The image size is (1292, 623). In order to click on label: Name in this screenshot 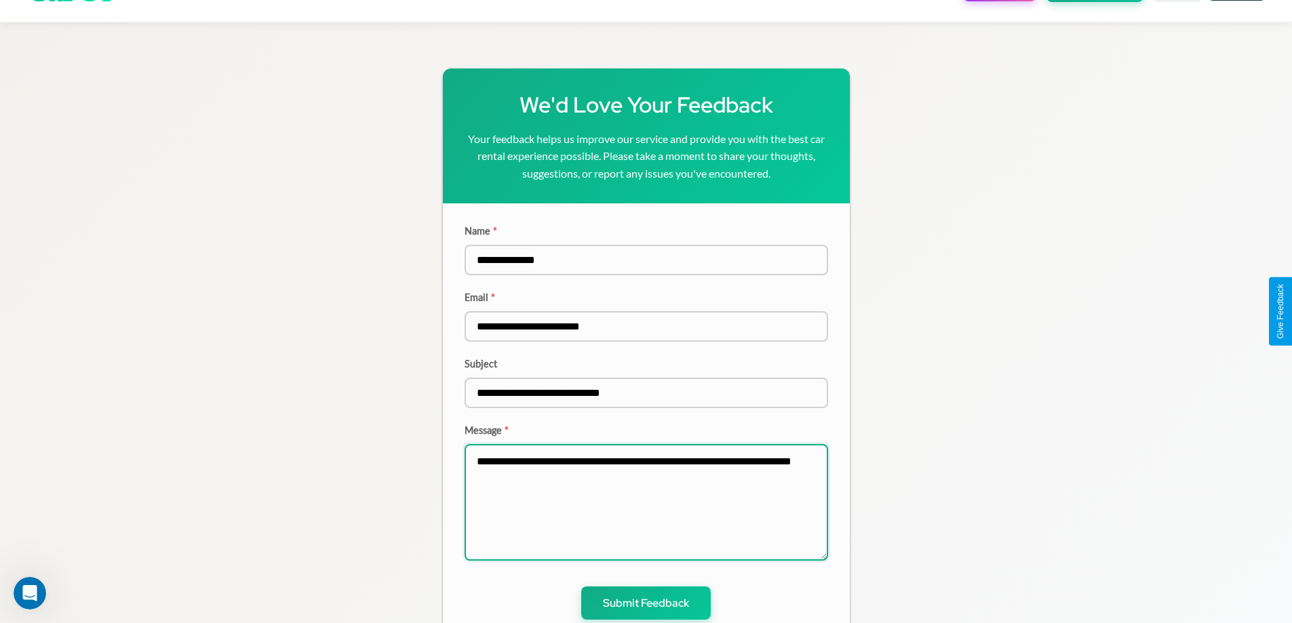, I will do `click(646, 231)`.